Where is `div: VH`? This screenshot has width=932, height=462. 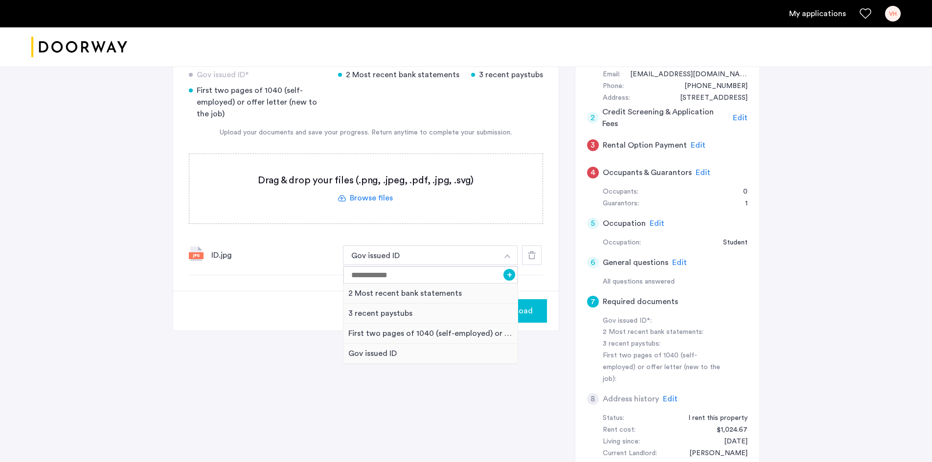 div: VH is located at coordinates (893, 14).